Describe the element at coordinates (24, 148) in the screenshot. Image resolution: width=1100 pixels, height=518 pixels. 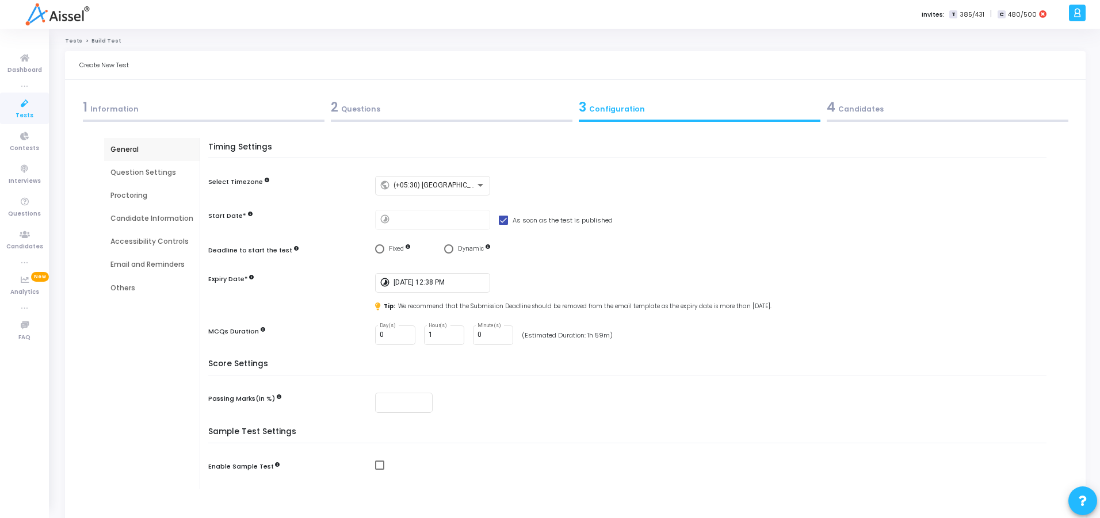
I see `span: Contests` at that location.